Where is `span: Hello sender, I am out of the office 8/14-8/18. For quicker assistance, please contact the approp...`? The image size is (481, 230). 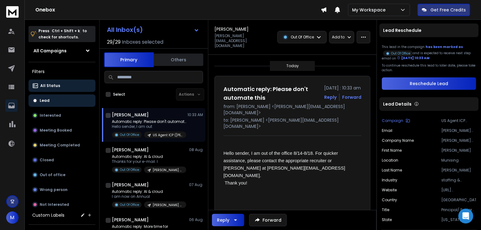 span: Hello sender, I am out of the office 8/14-8/18. For quicker assistance, please contact the approp... is located at coordinates (284, 168).